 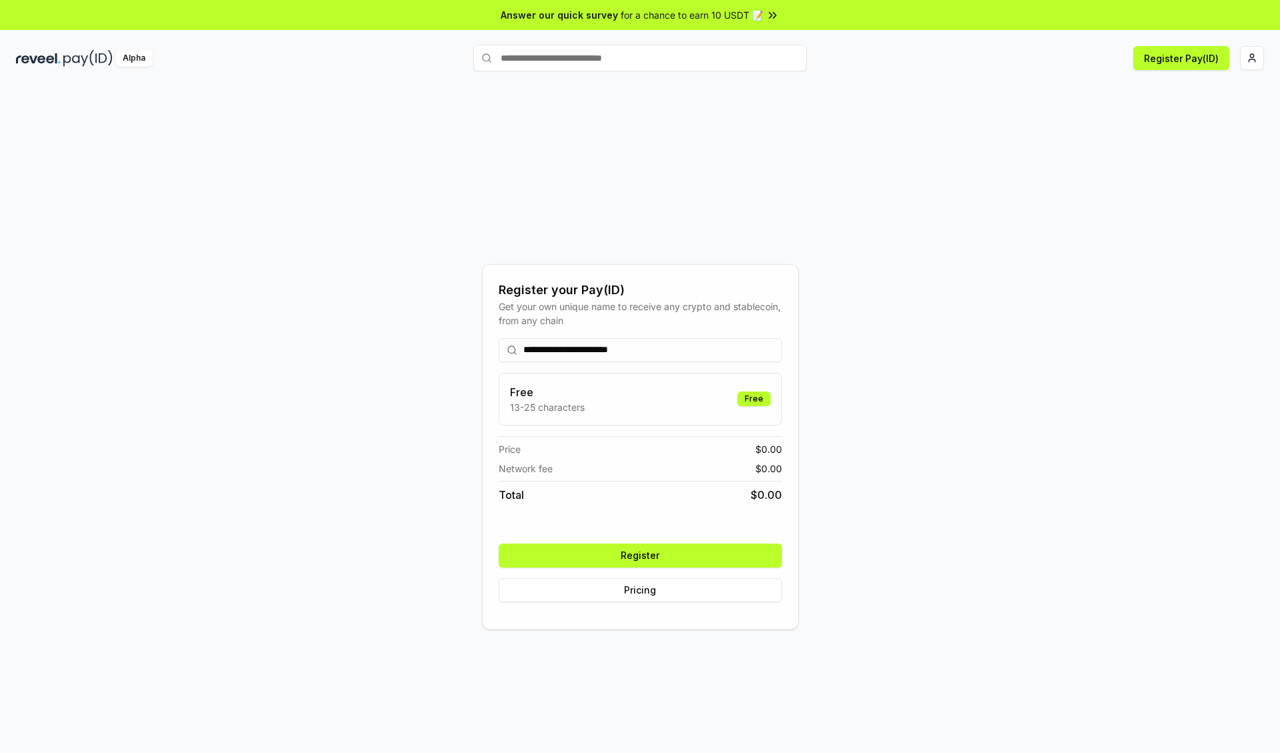 I want to click on div: Register your Pay(ID), so click(x=640, y=290).